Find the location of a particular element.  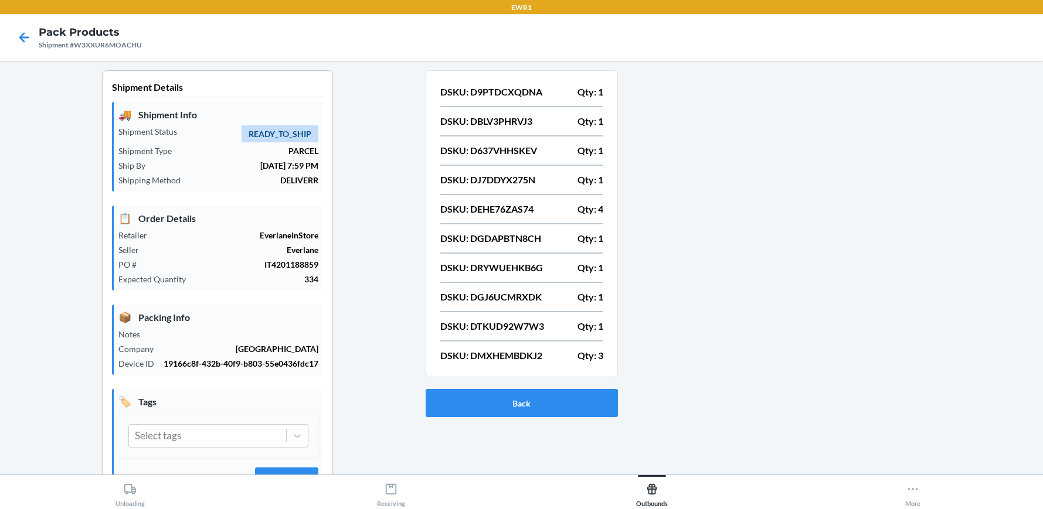

p: DSKU: D637VHHSKEV is located at coordinates (488, 151).